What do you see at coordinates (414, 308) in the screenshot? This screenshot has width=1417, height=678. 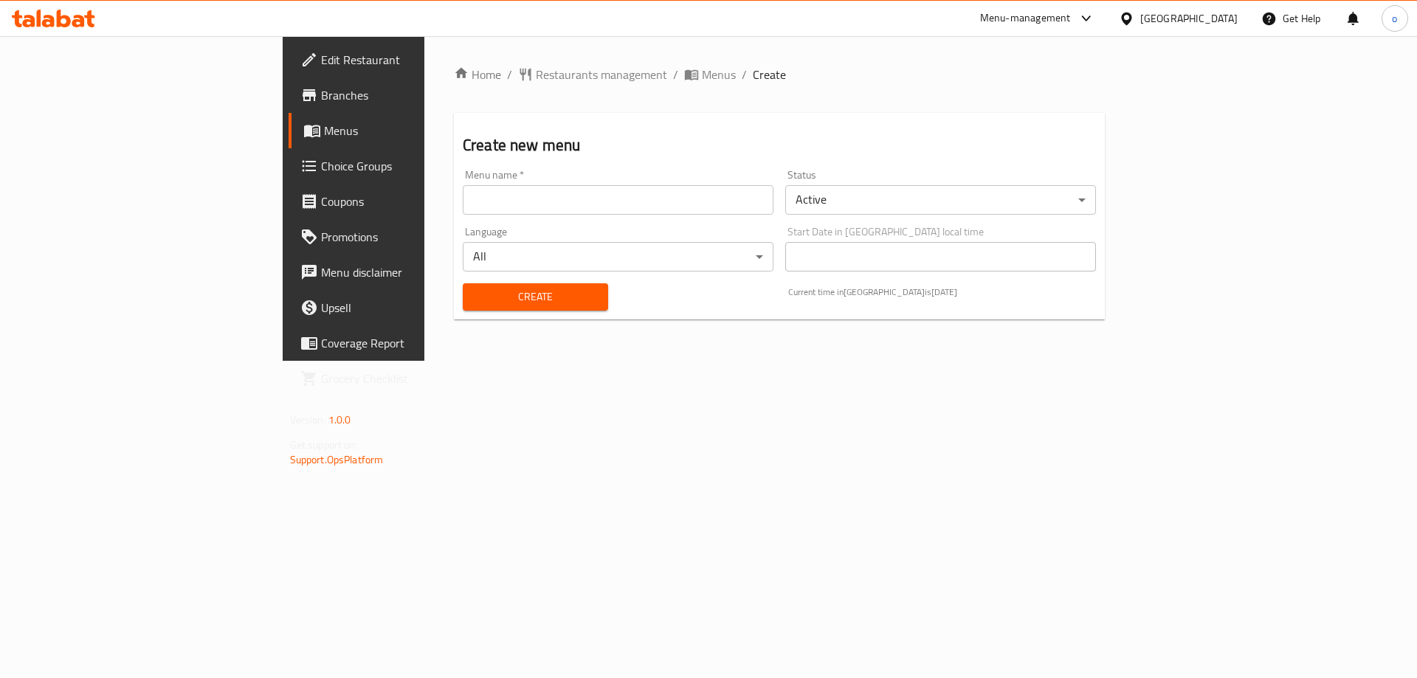 I see `span: Upsell` at bounding box center [414, 308].